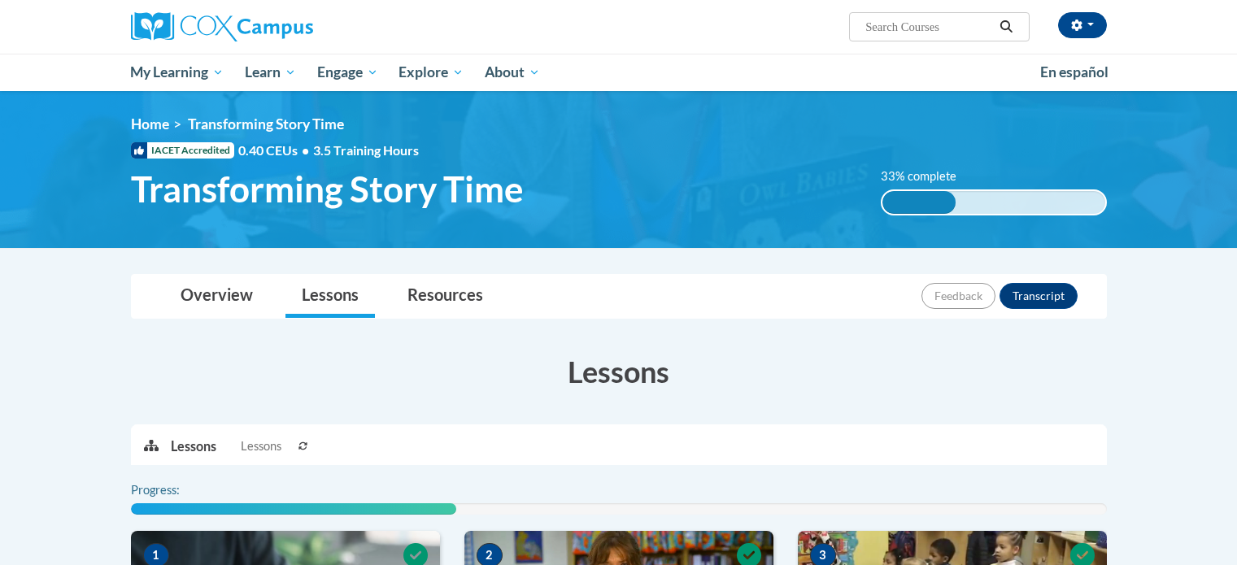  What do you see at coordinates (958, 296) in the screenshot?
I see `button: Feedback` at bounding box center [958, 296].